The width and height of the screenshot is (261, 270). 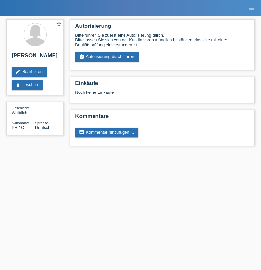 I want to click on h2: Autorisierung, so click(x=162, y=28).